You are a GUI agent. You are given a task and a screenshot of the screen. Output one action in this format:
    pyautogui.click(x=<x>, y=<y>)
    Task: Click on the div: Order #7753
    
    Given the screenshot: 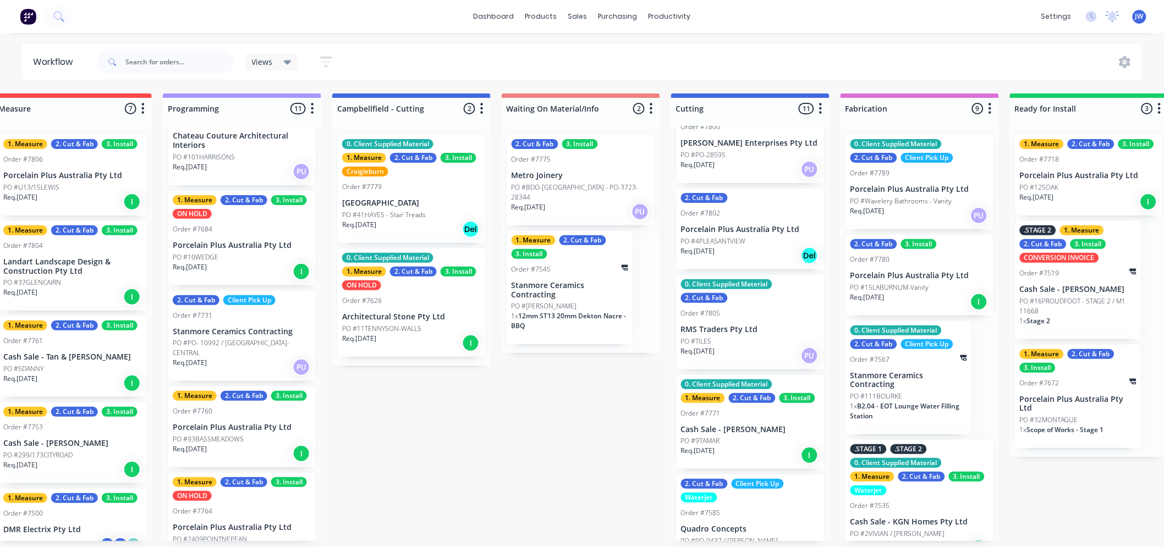 What is the action you would take?
    pyautogui.click(x=23, y=427)
    